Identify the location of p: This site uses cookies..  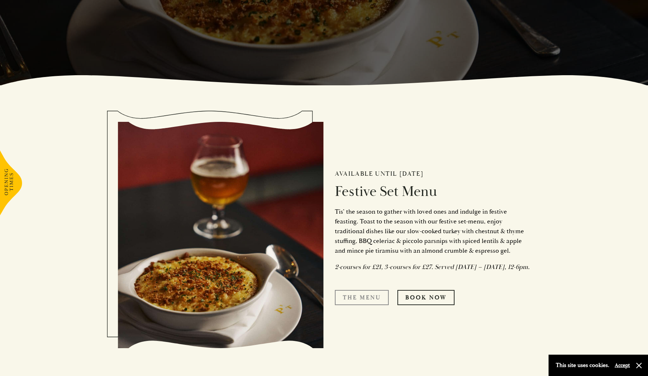
(583, 365).